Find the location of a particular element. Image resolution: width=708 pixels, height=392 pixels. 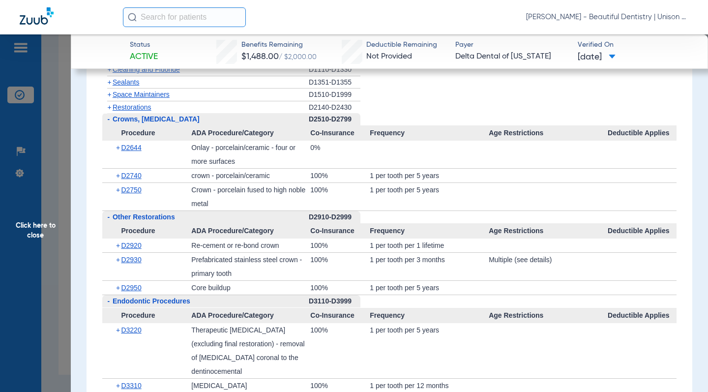

span: Deductible Remaining is located at coordinates (402, 45).